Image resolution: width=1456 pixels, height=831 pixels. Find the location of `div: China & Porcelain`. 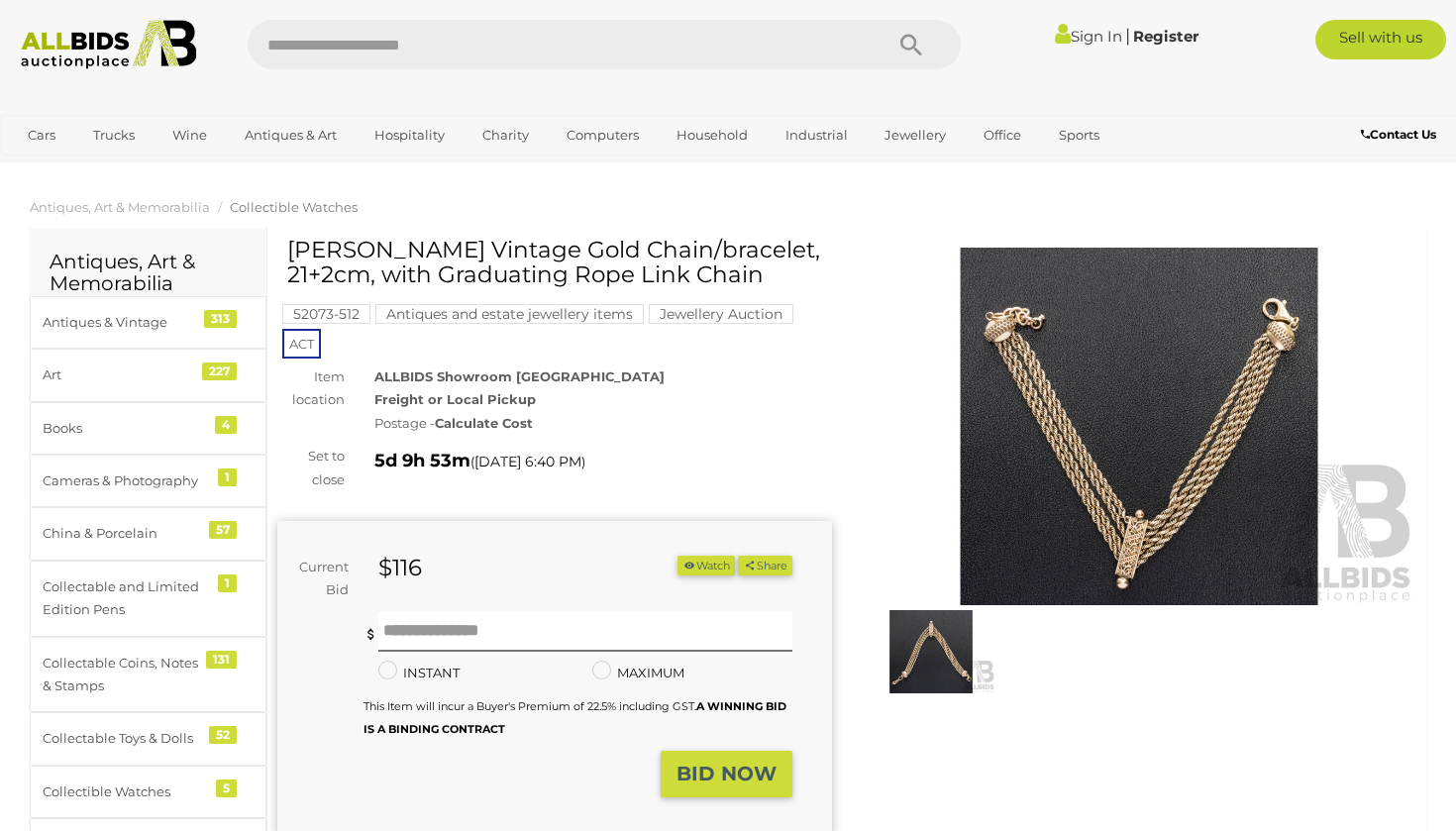

div: China & Porcelain is located at coordinates (124, 533).